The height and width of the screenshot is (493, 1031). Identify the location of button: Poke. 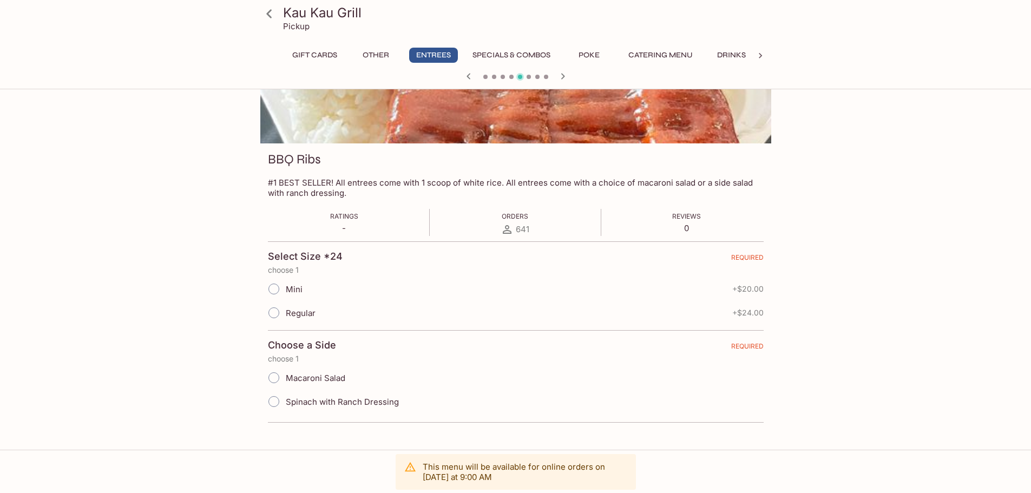
(589, 55).